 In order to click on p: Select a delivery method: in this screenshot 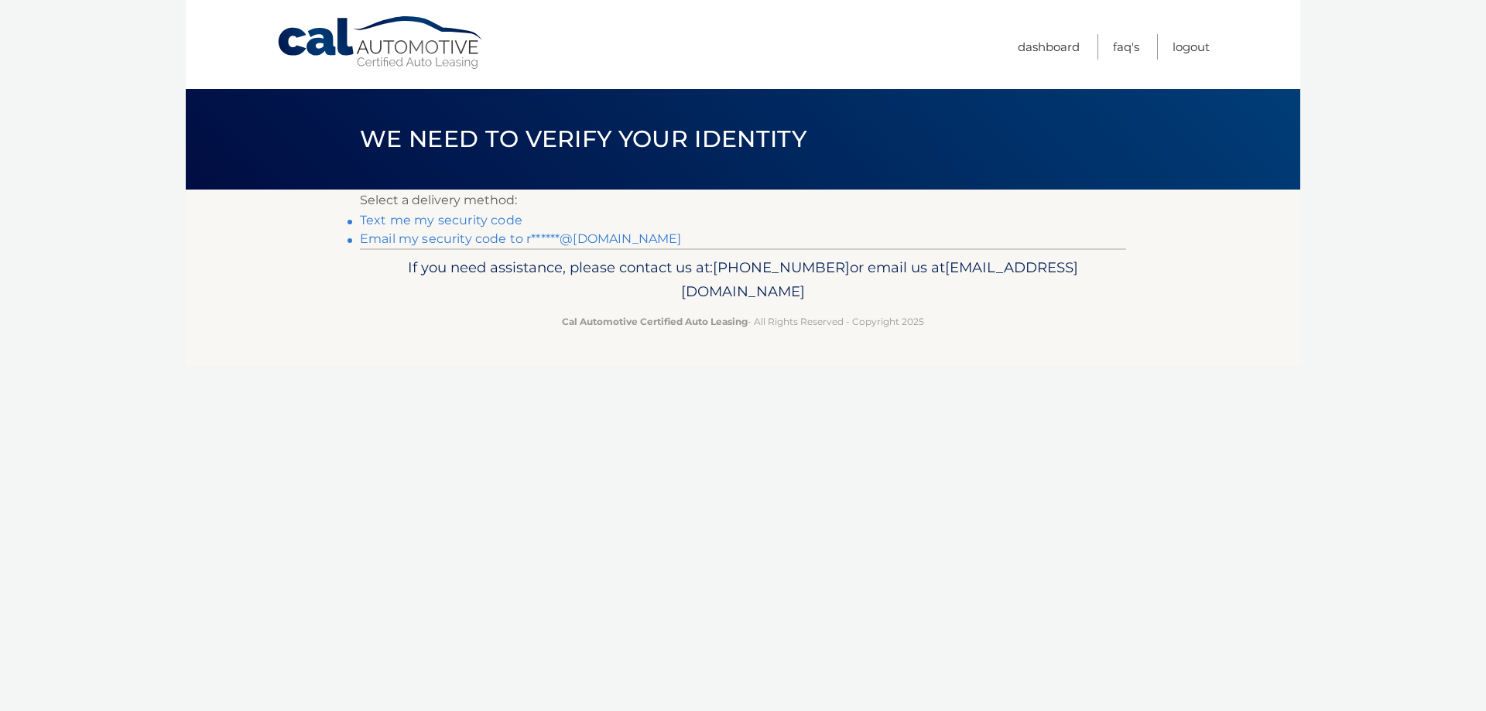, I will do `click(743, 200)`.